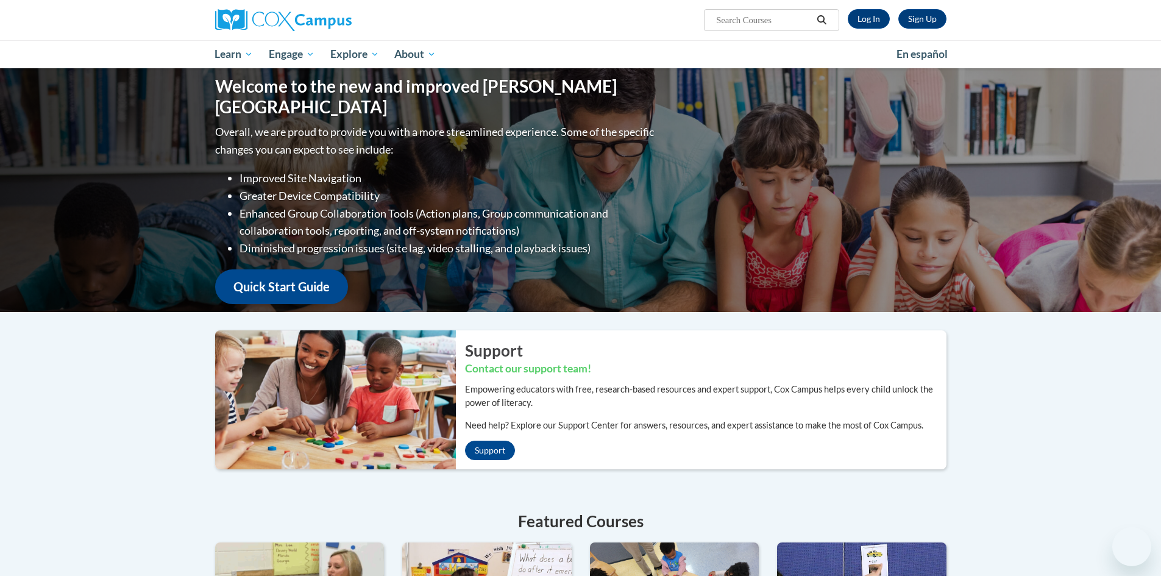 The image size is (1161, 576). I want to click on a: Support, so click(490, 450).